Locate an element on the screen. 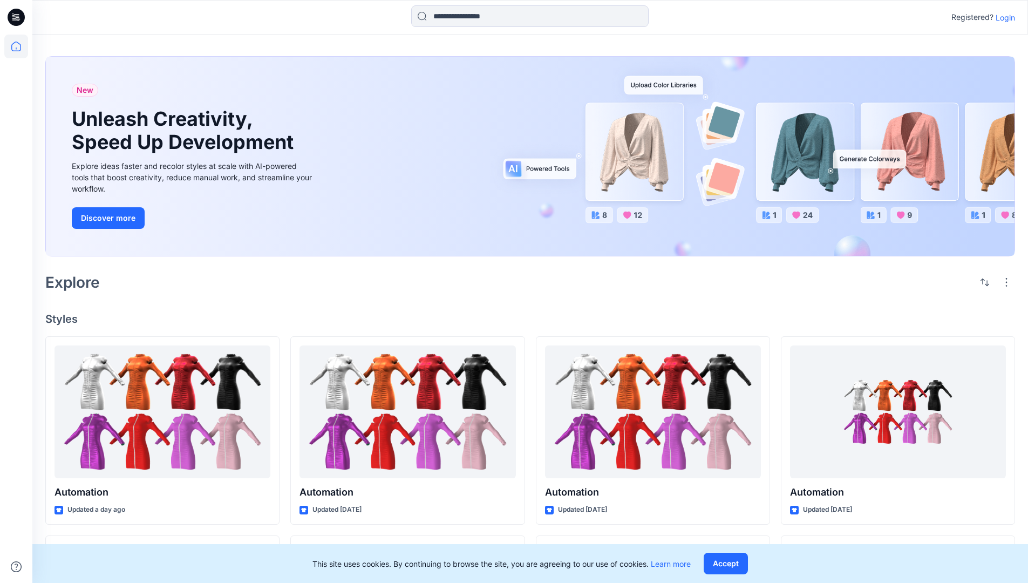  div: Explore ideas faster and recolor styles at scale with AI-powered tools that boost creativity, red... is located at coordinates (193, 177).